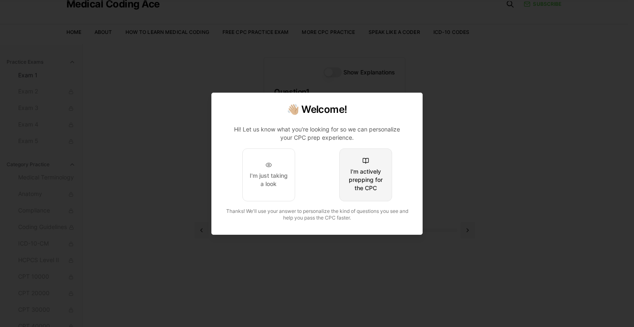 The width and height of the screenshot is (634, 327). I want to click on div: I'm actively prepping for the CPC, so click(366, 180).